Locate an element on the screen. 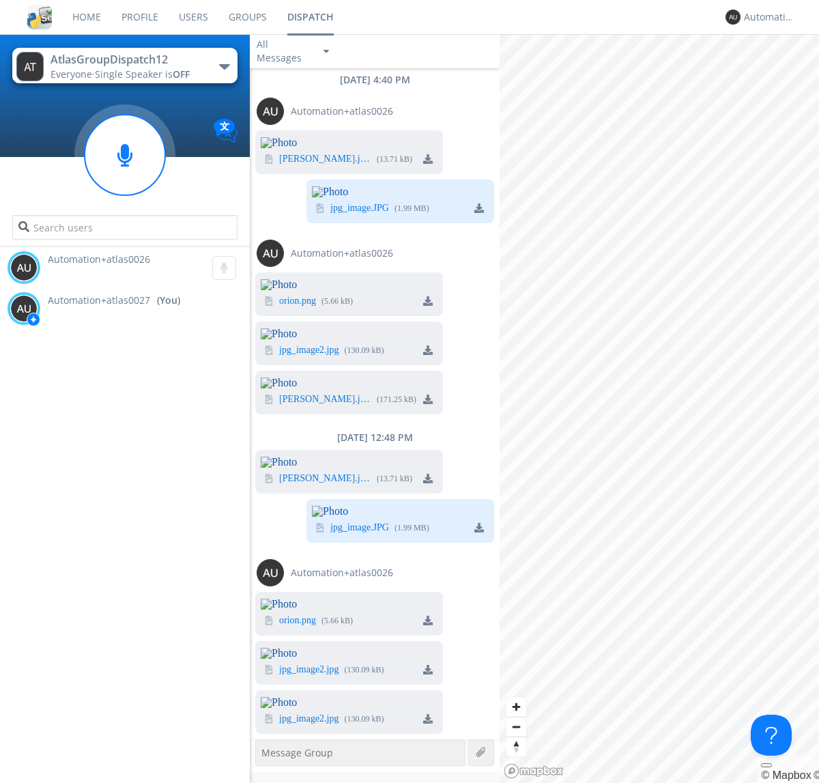  button: Toggle attribution is located at coordinates (766, 765).